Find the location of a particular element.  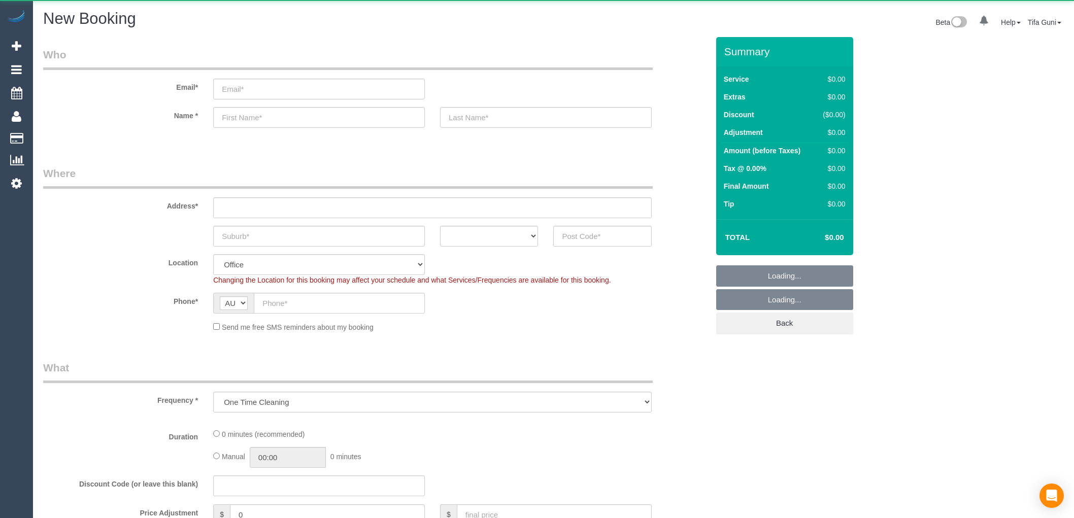

label: Final Amount is located at coordinates (746, 186).